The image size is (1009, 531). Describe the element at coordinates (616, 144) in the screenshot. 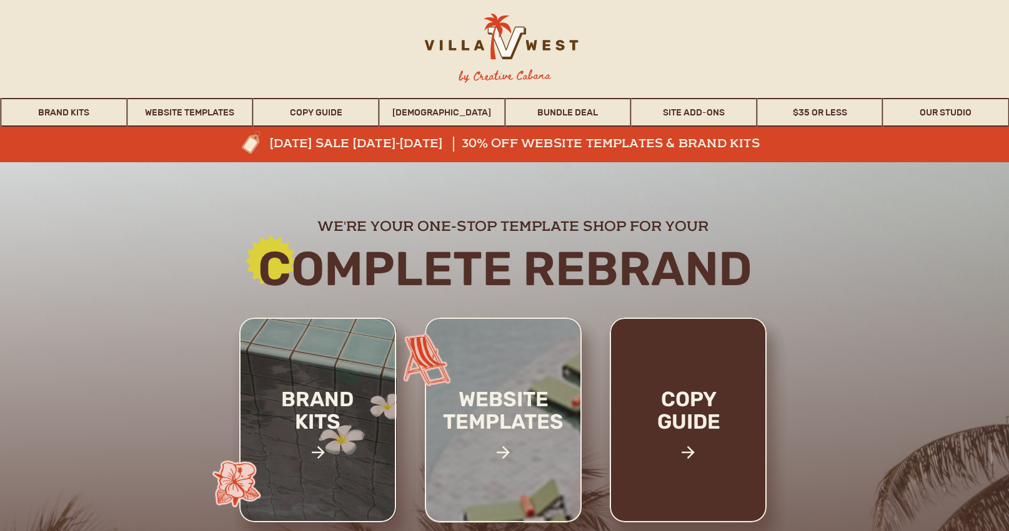

I see `a: 30% off website templates & brand kits` at that location.